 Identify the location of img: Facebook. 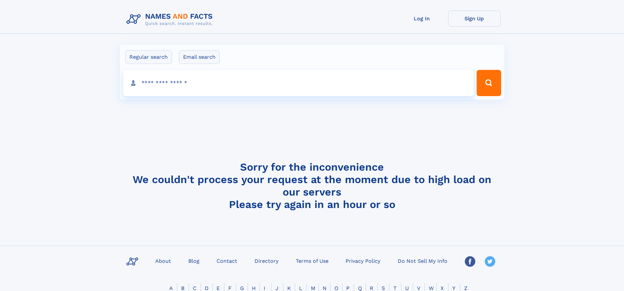
(470, 261).